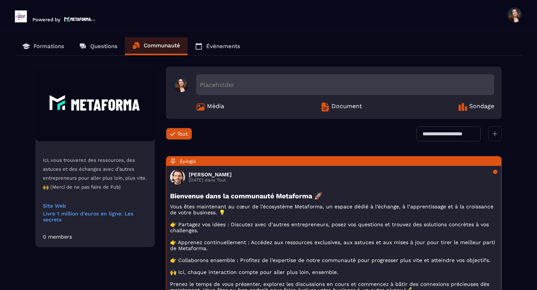 This screenshot has height=290, width=537. I want to click on p: Questions, so click(104, 46).